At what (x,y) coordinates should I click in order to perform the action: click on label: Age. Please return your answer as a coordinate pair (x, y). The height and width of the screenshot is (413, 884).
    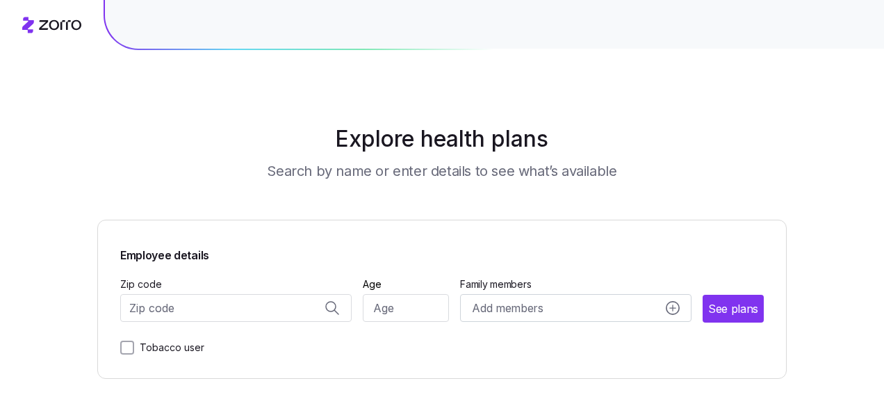
    Looking at the image, I should click on (372, 284).